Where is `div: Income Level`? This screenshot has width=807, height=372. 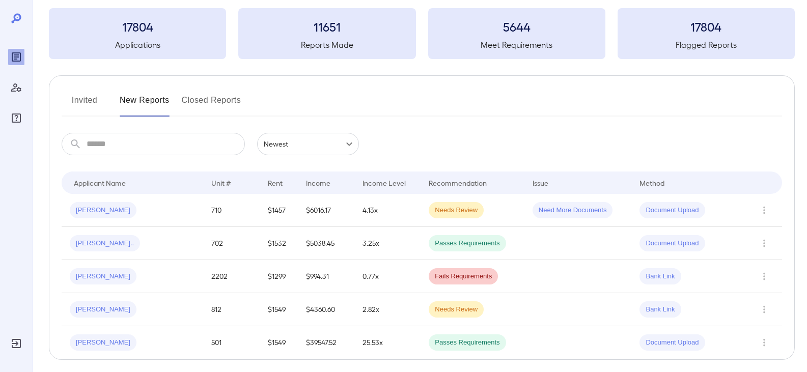 div: Income Level is located at coordinates (384, 183).